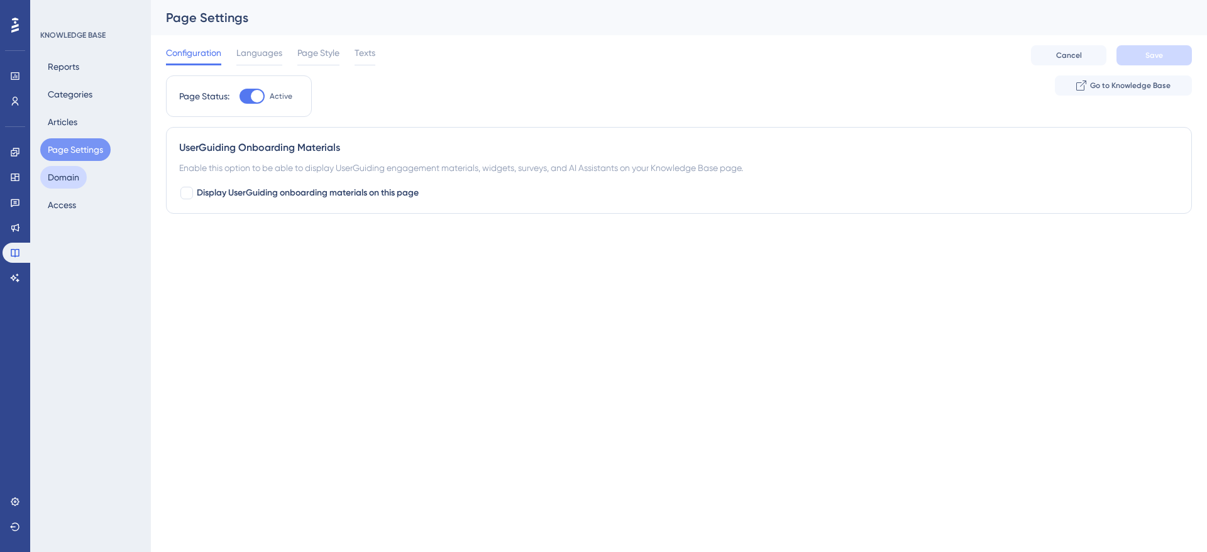 This screenshot has width=1207, height=552. Describe the element at coordinates (1068, 55) in the screenshot. I see `button: Cancel` at that location.